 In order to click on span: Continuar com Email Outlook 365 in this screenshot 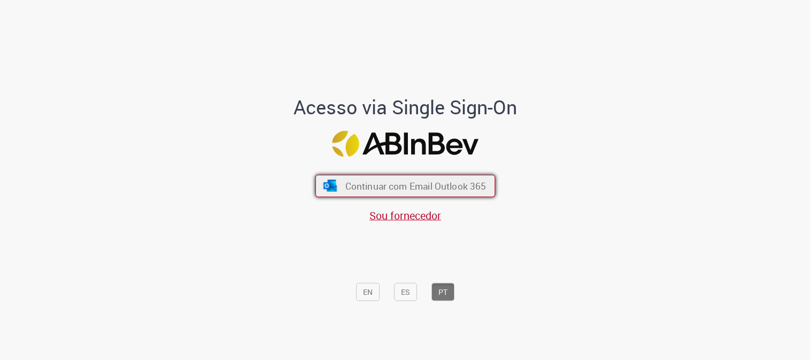, I will do `click(416, 186)`.